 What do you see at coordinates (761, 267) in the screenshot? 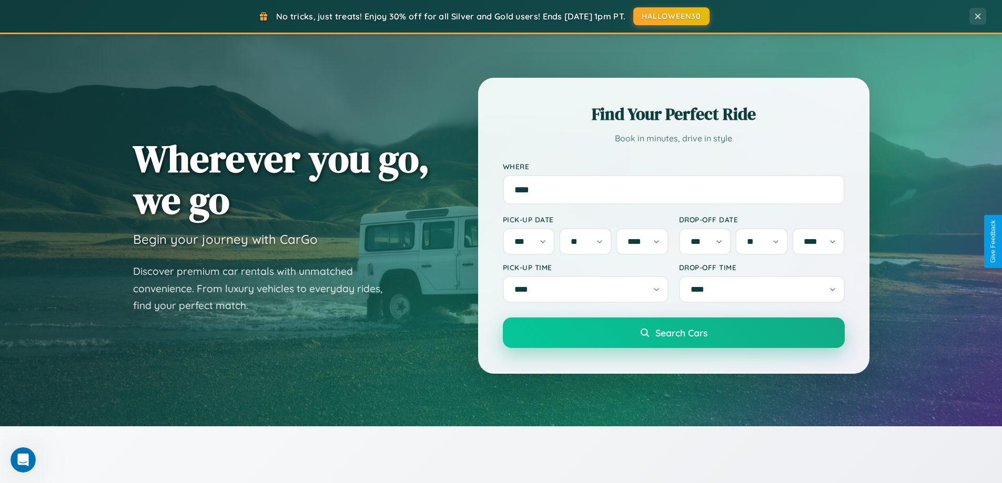
I see `label: Drop-off Time` at bounding box center [761, 267].